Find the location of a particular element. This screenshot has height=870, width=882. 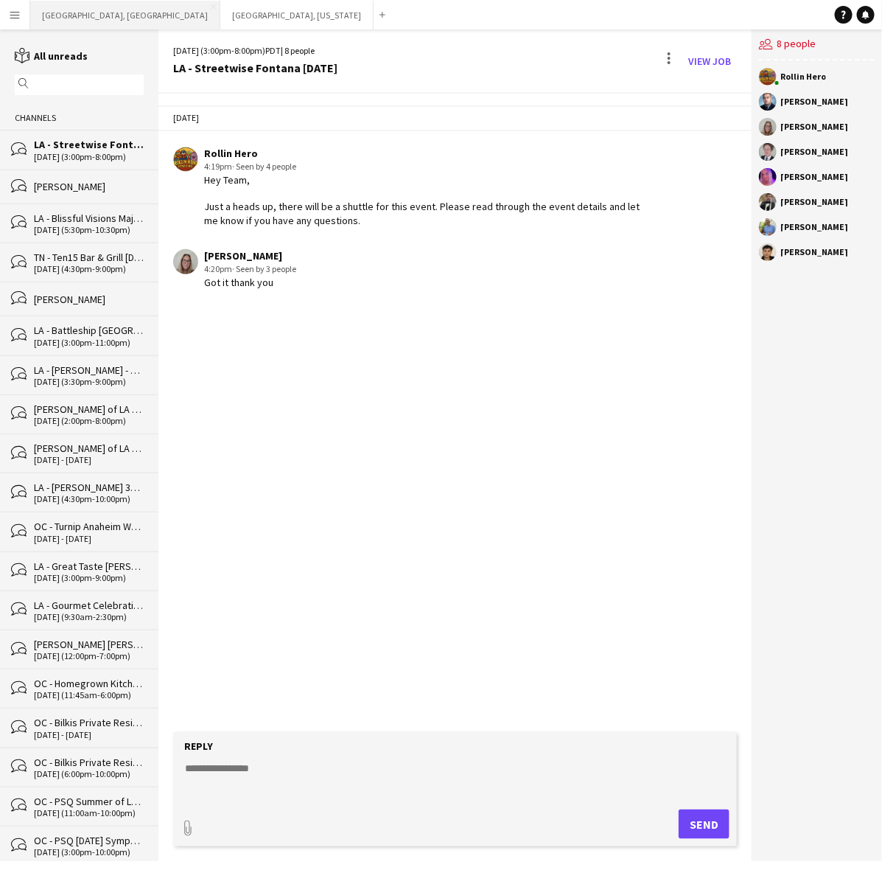

div: Got it thank you is located at coordinates (250, 282).